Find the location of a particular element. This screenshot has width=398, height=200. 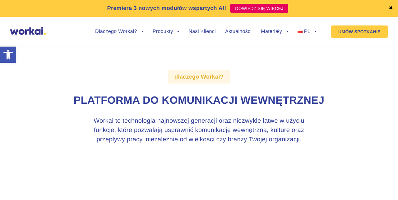

p: Premiera 3 nowych modułów wspartych AI! is located at coordinates (167, 8).